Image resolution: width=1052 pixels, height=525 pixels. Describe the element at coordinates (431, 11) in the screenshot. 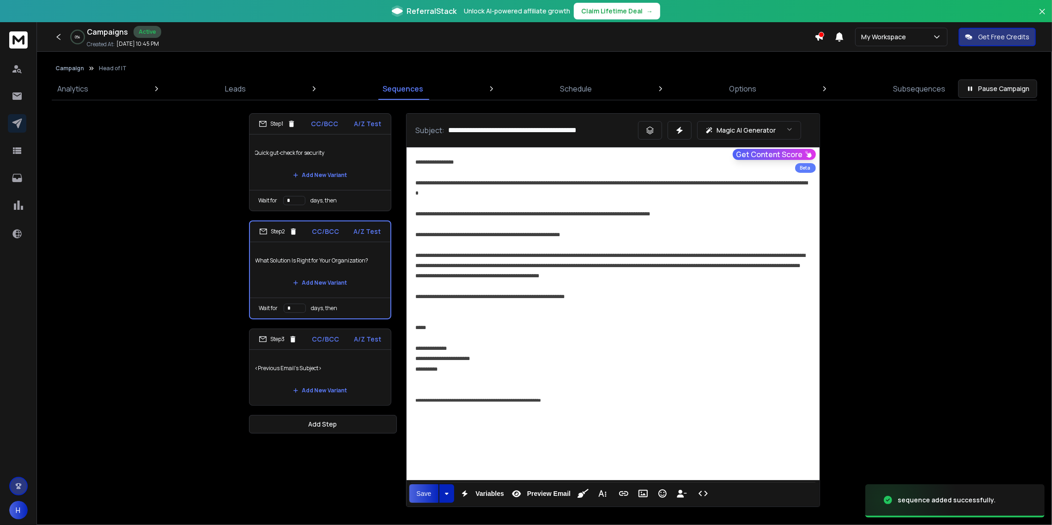

I see `span: ReferralStack` at that location.